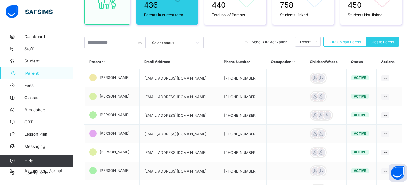  Describe the element at coordinates (172, 43) in the screenshot. I see `div: Select status` at that location.